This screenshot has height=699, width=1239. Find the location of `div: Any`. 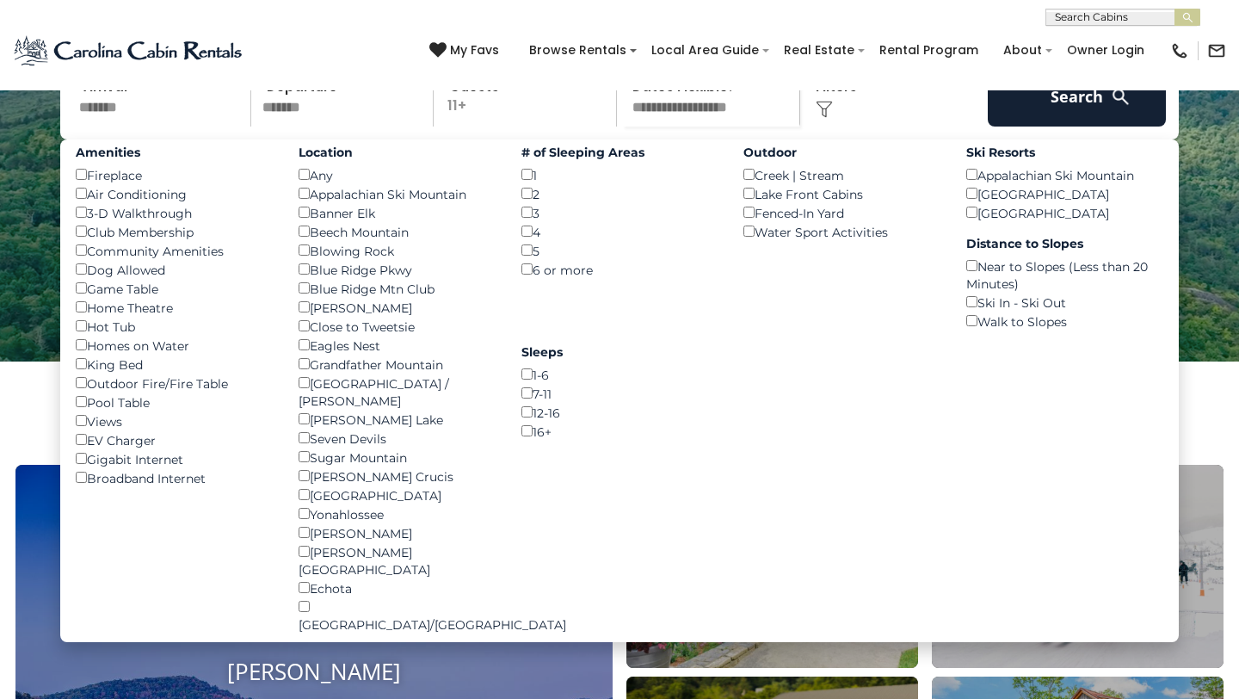

div: Any is located at coordinates (397, 175).